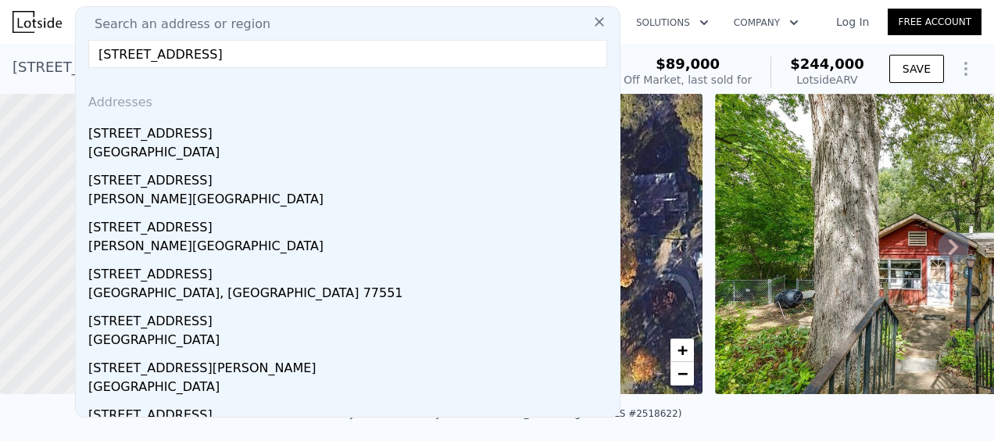  What do you see at coordinates (765, 23) in the screenshot?
I see `button: Company` at bounding box center [765, 23].